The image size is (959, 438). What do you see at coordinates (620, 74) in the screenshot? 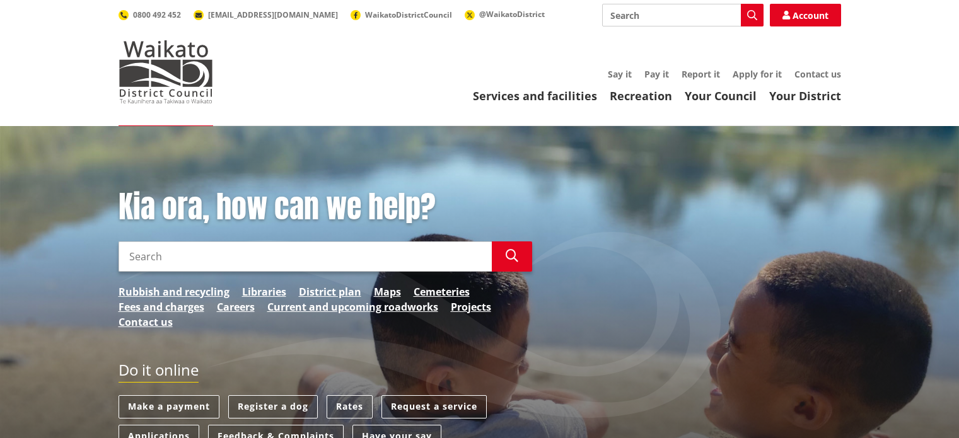
I see `a: Say it` at bounding box center [620, 74].